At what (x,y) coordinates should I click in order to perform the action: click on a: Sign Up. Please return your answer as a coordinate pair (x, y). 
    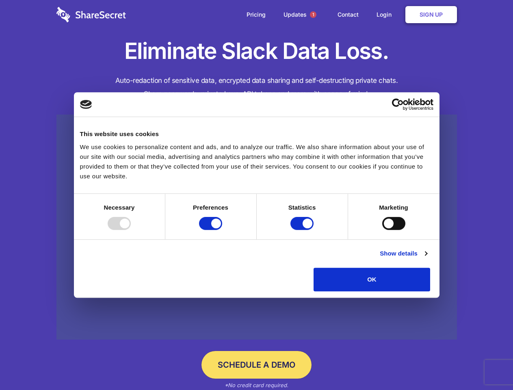
    Looking at the image, I should click on (431, 15).